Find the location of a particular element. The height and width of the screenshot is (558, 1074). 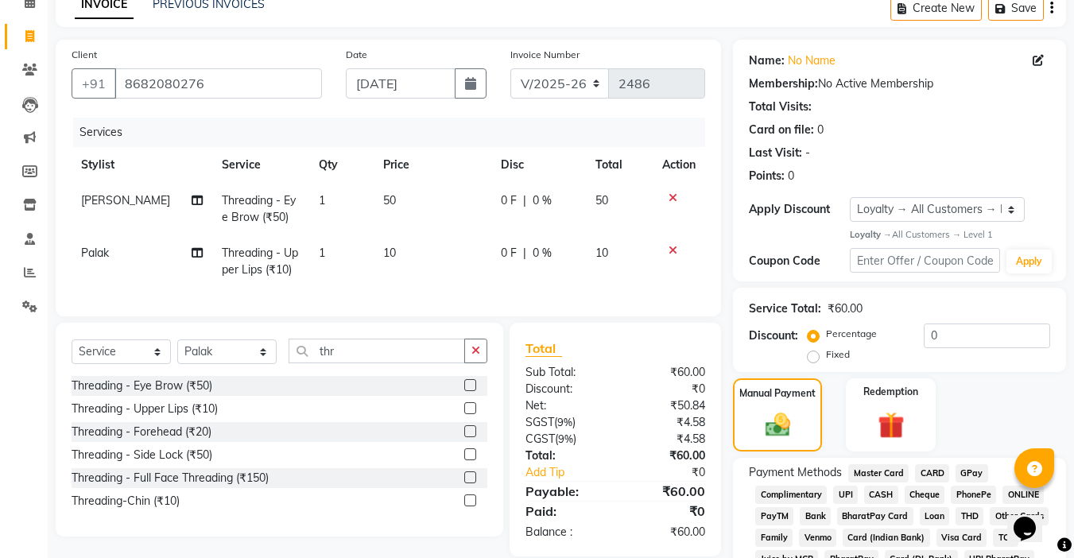

div: No Active Membership is located at coordinates (899, 83).